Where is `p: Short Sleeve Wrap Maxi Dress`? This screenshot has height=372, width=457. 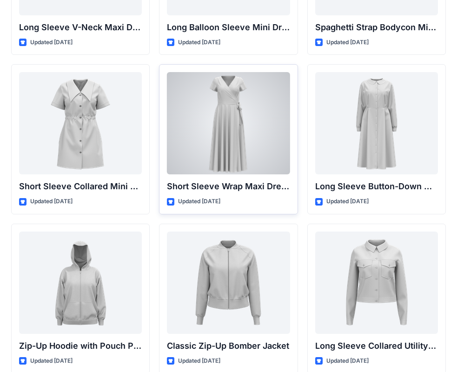
p: Short Sleeve Wrap Maxi Dress is located at coordinates (228, 186).